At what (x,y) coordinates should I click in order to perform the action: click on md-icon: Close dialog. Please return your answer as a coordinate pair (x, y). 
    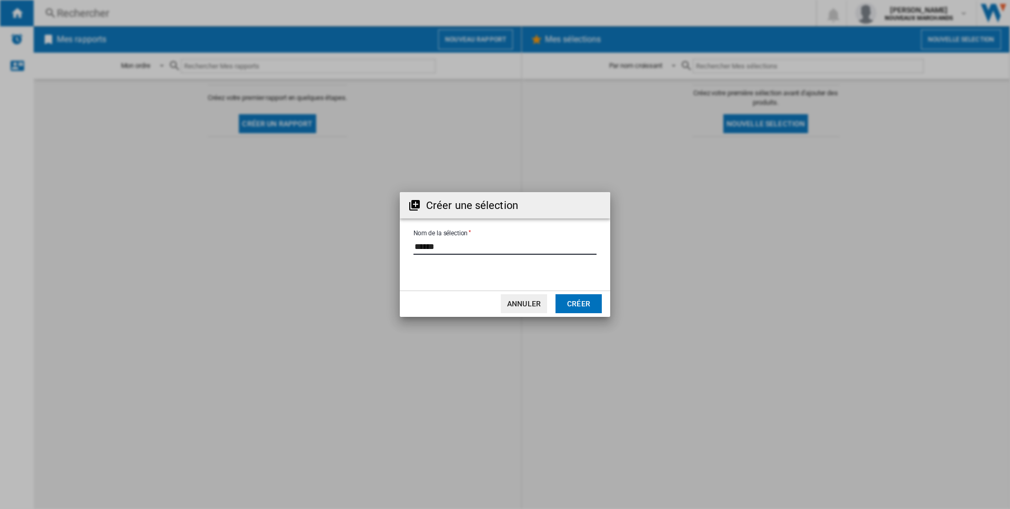
    Looking at the image, I should click on (596, 205).